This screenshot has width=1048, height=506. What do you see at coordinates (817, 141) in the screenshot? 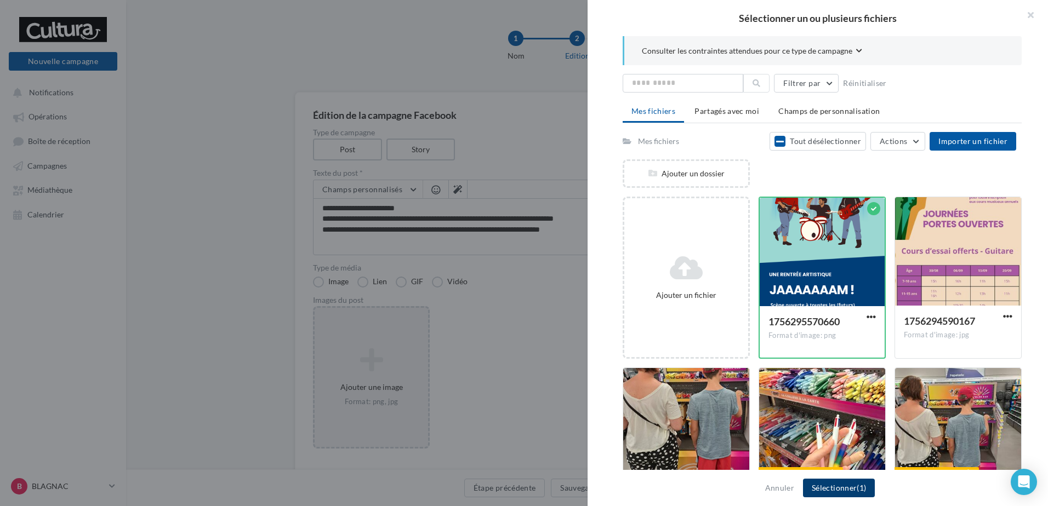
I see `button: Tout désélectionner` at bounding box center [817, 141].